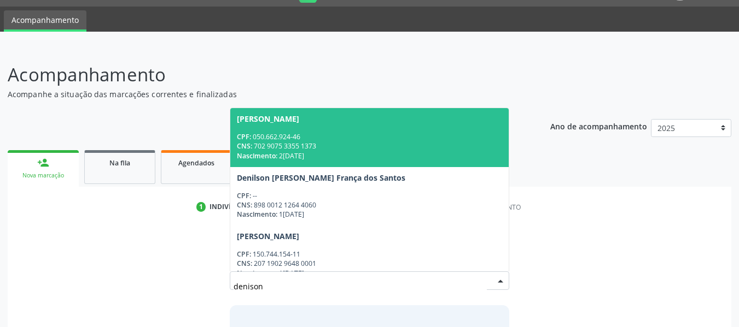 This screenshot has width=739, height=327. Describe the element at coordinates (45, 21) in the screenshot. I see `a: Acompanhamento` at that location.